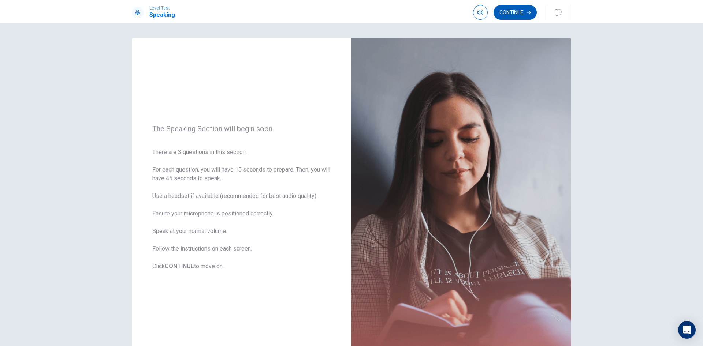 The height and width of the screenshot is (346, 703). What do you see at coordinates (179, 266) in the screenshot?
I see `b: CONTINUE` at bounding box center [179, 266].